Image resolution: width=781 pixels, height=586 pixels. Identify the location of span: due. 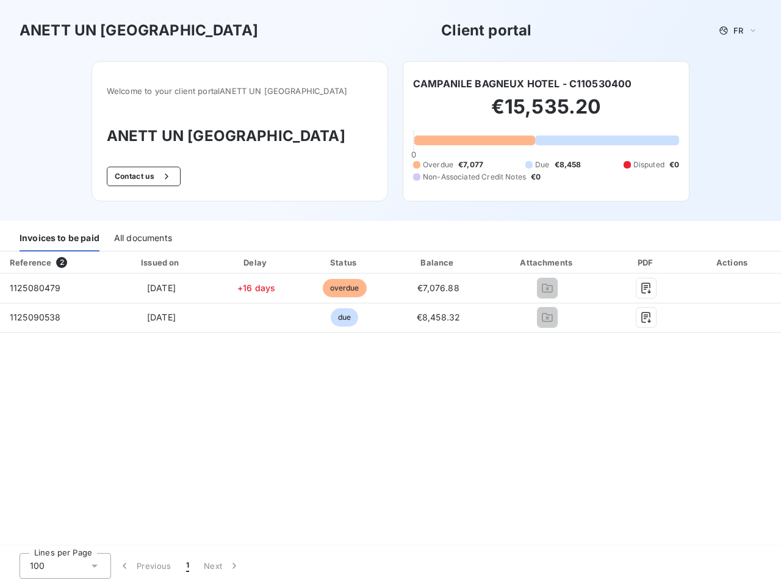
(344, 317).